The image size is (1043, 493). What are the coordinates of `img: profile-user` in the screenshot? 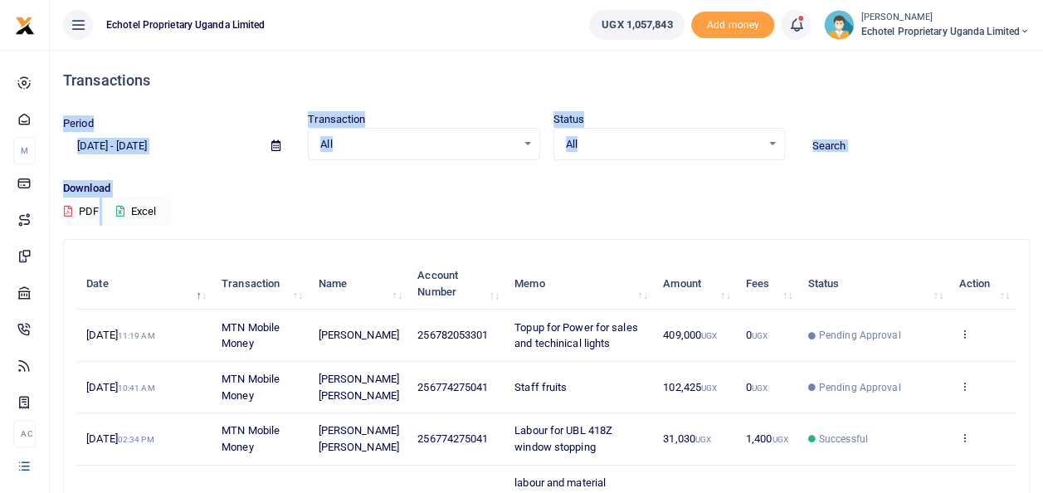 It's located at (839, 25).